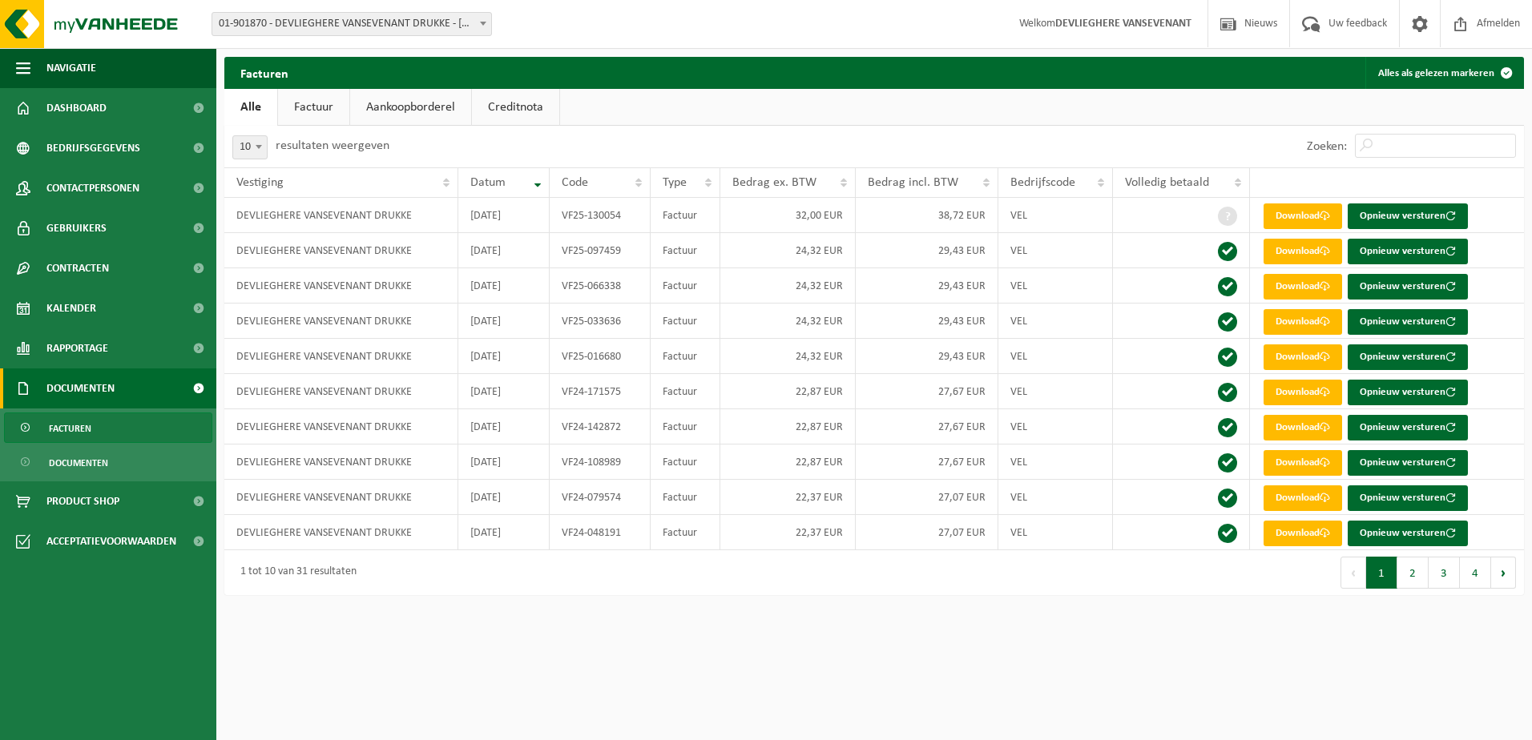 This screenshot has height=740, width=1532. I want to click on span: 01-901870 - DEVLIEGHERE VANSEVENANT DRUKKE - OUDENBURG, so click(352, 24).